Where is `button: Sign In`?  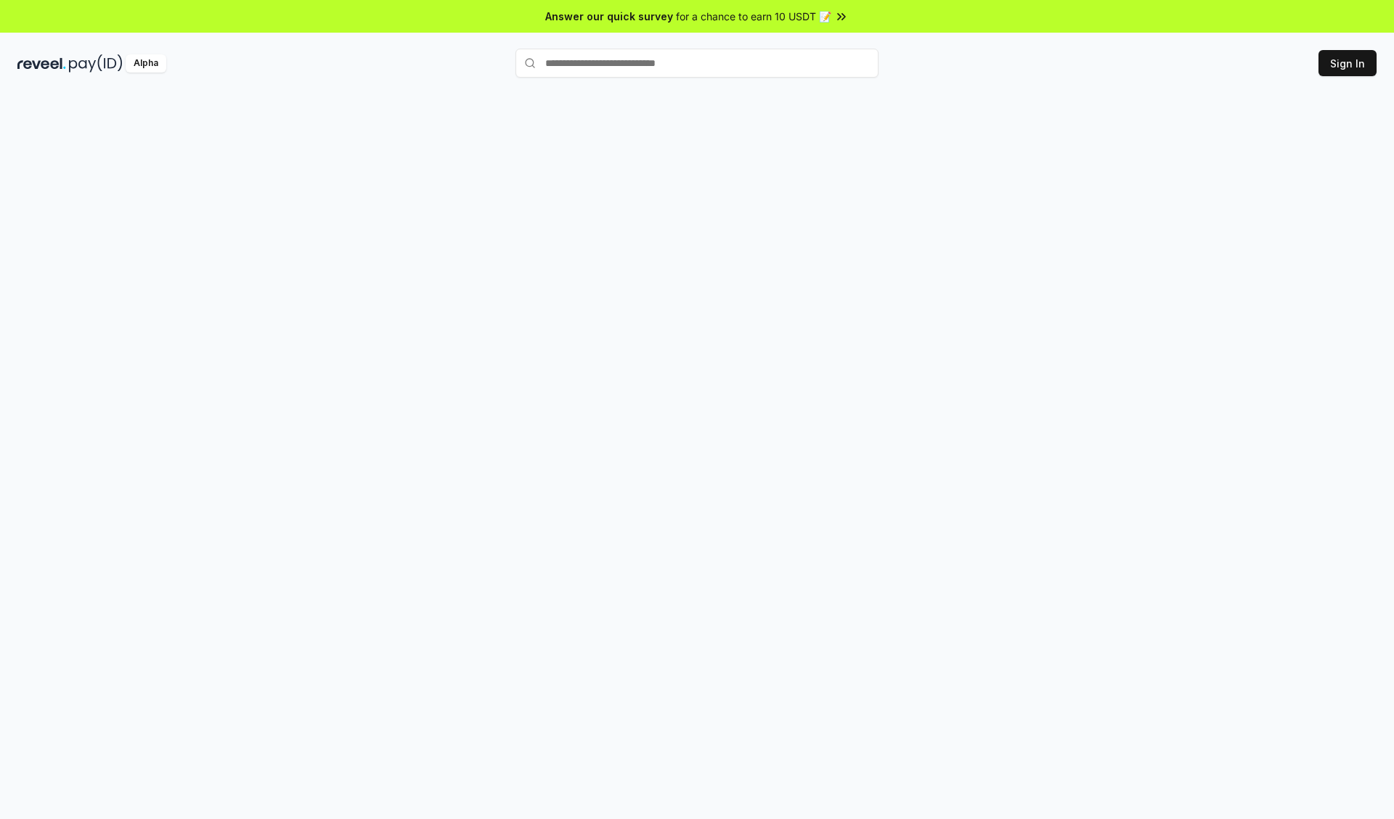
button: Sign In is located at coordinates (1347, 63).